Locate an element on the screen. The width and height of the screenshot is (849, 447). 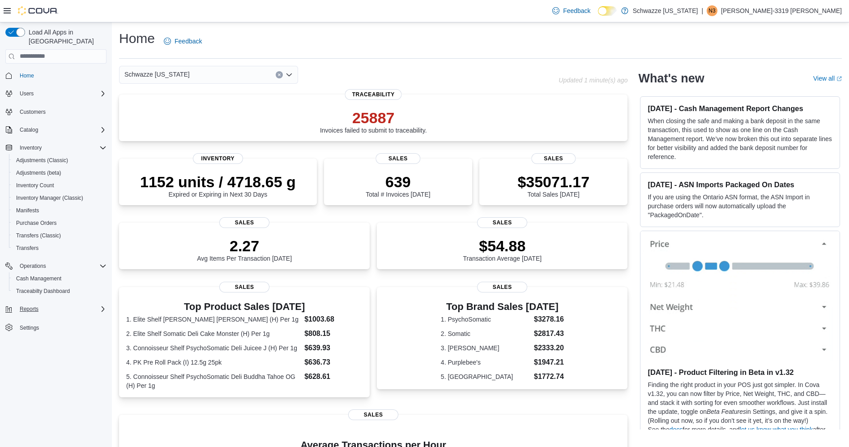
button: Transfers is located at coordinates (60, 248).